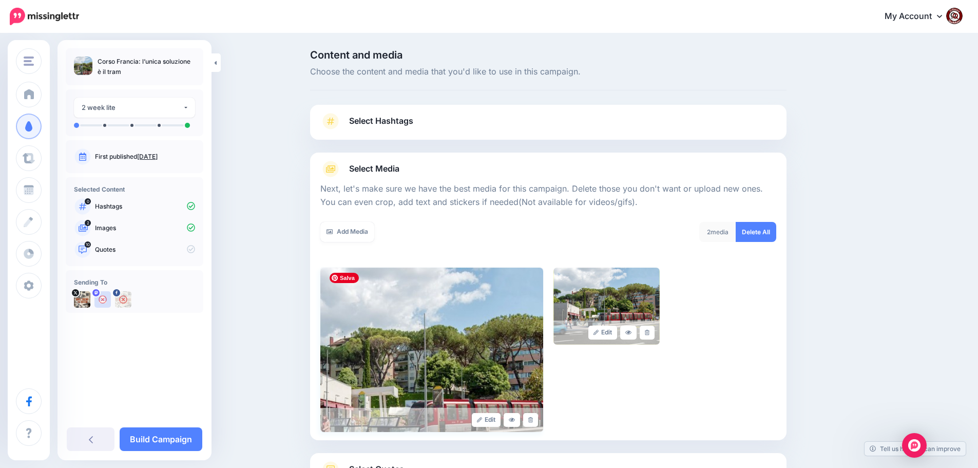 This screenshot has width=978, height=468. What do you see at coordinates (718, 232) in the screenshot?
I see `div: media` at bounding box center [718, 232].